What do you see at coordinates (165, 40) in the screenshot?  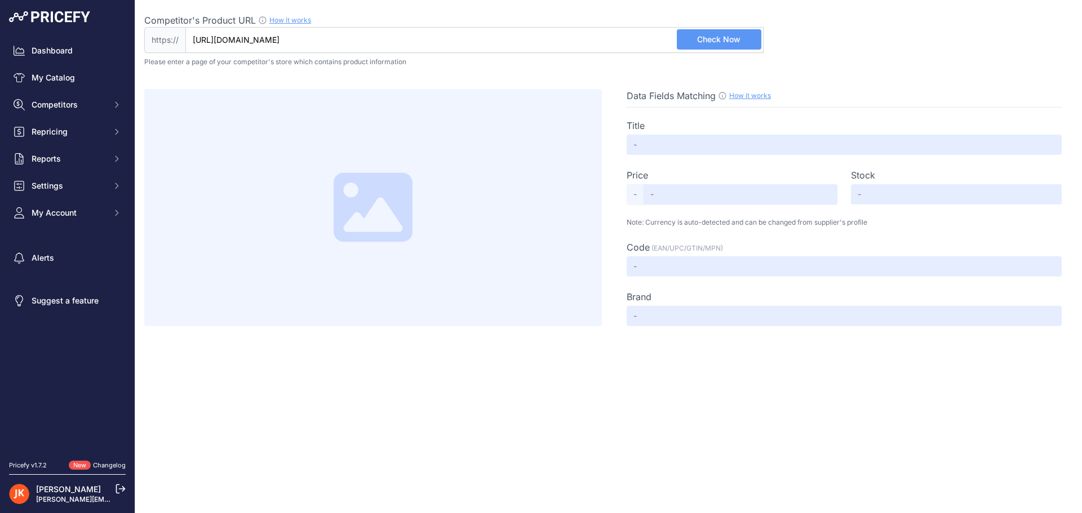 I see `span: https://` at bounding box center [165, 40].